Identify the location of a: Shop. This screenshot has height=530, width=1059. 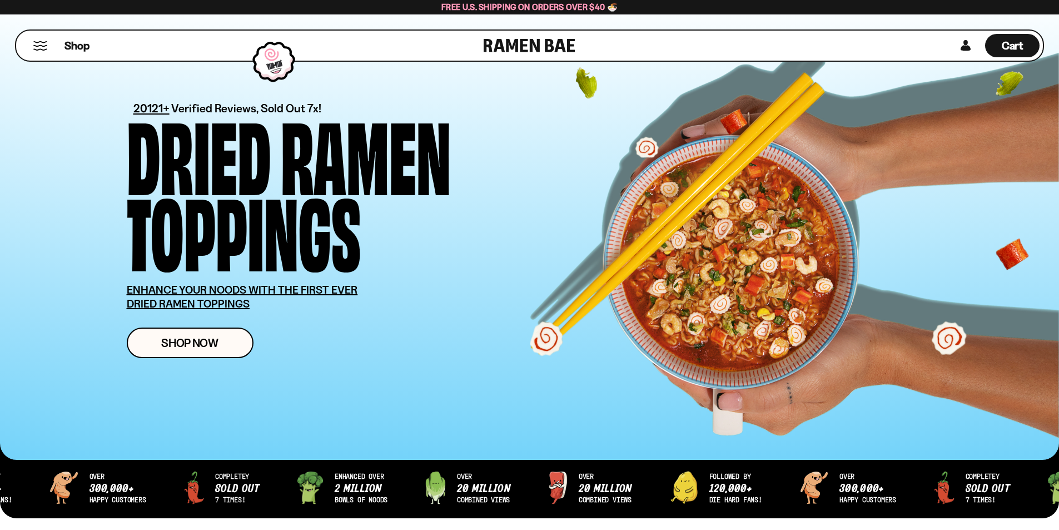
(77, 46).